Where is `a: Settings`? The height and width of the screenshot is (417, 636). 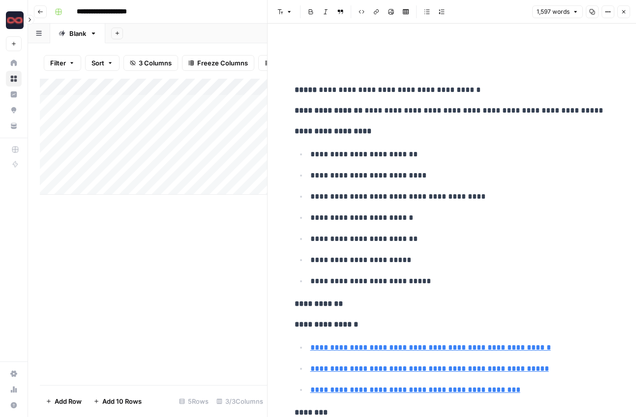 a: Settings is located at coordinates (14, 374).